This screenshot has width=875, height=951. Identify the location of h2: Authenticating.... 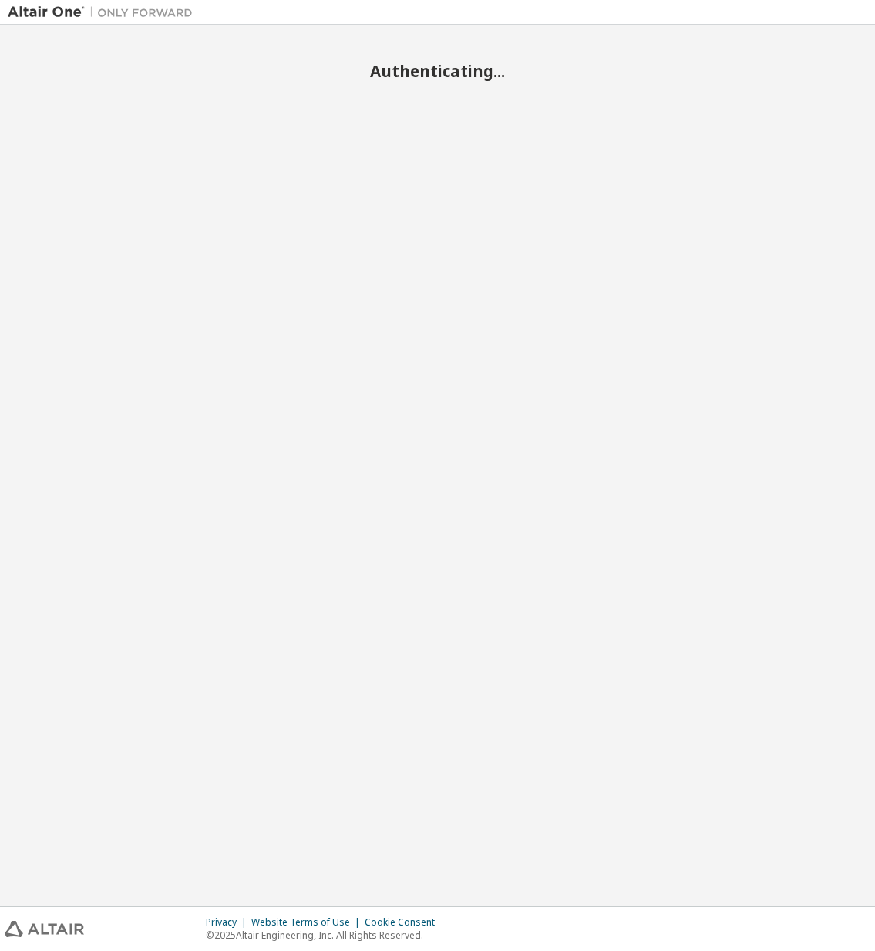
(437, 71).